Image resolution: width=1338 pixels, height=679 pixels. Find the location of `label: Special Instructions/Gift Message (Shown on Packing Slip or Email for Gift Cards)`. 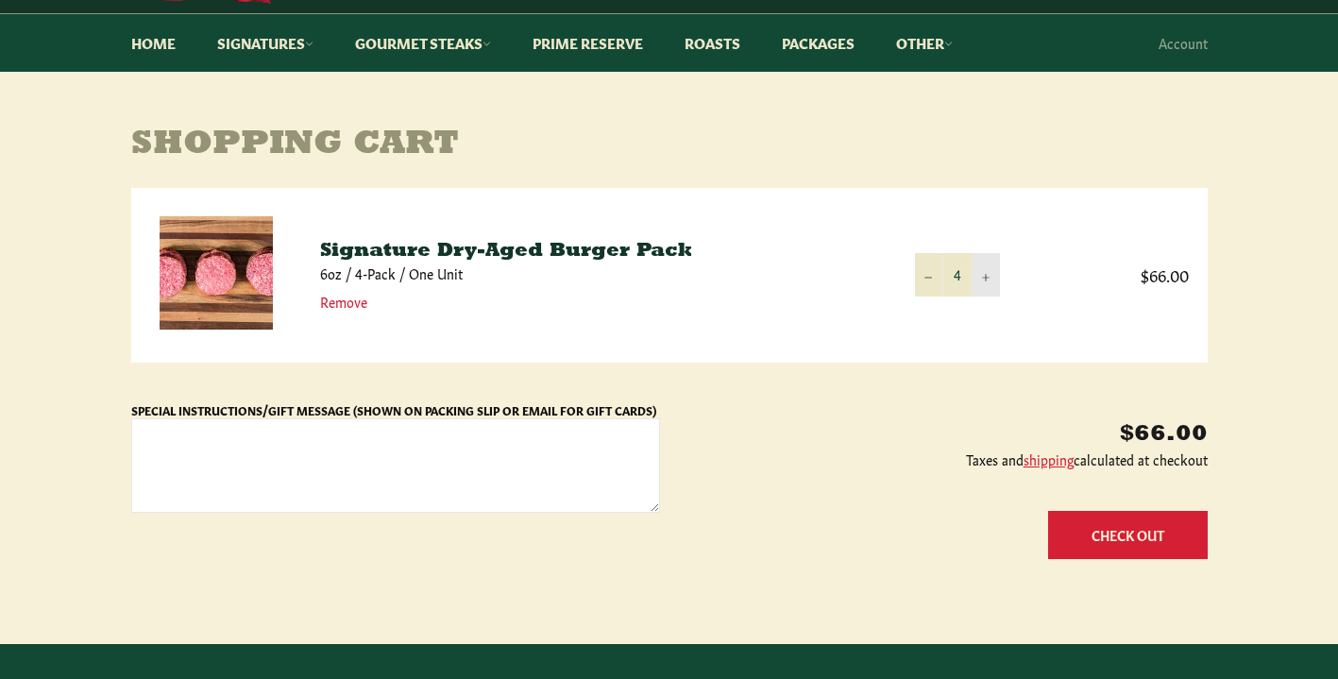

label: Special Instructions/Gift Message (Shown on Packing Slip or Email for Gift Cards) is located at coordinates (394, 410).